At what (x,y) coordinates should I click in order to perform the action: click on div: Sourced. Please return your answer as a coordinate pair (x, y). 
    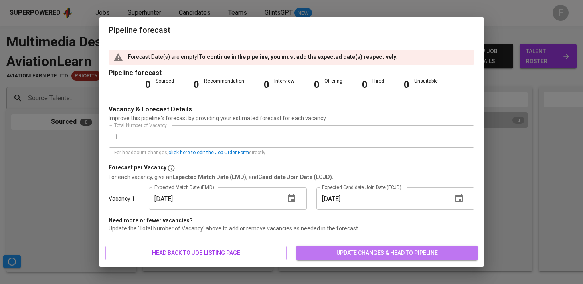
    Looking at the image, I should click on (165, 85).